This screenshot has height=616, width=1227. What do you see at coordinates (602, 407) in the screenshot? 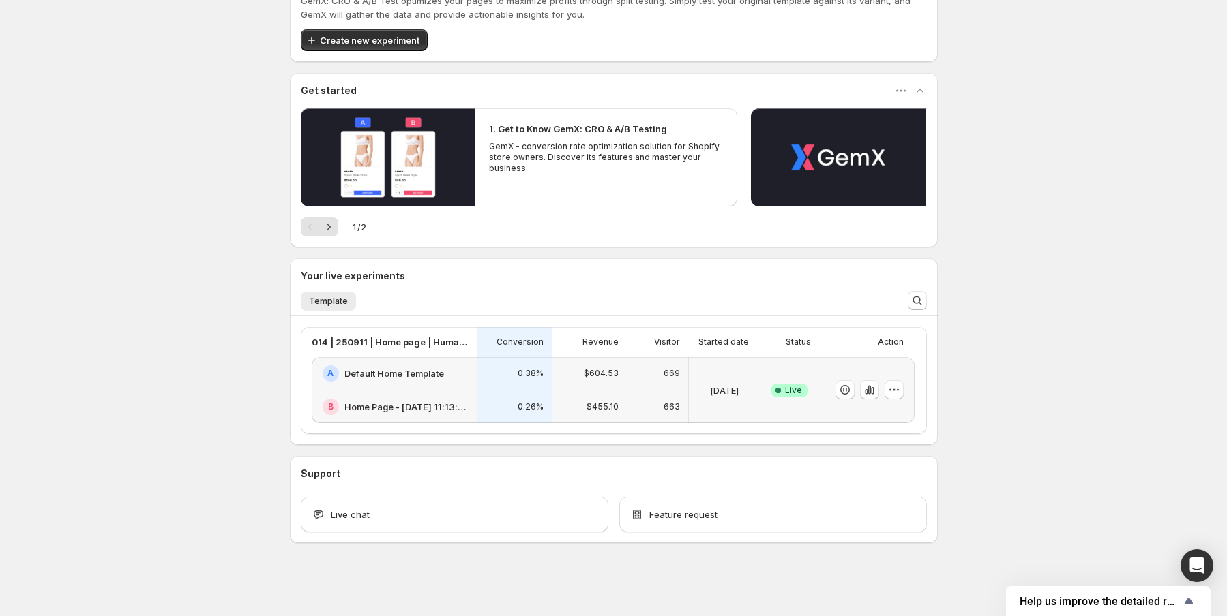
I see `p: $455.10` at bounding box center [602, 407].